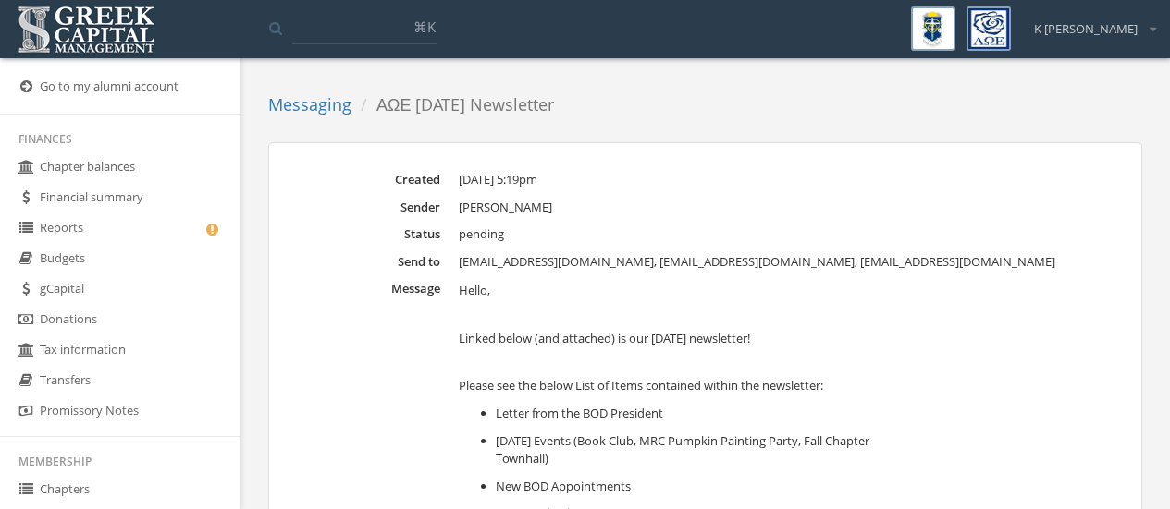 The height and width of the screenshot is (509, 1170). What do you see at coordinates (692, 487) in the screenshot?
I see `li: New BOD Appointments` at bounding box center [692, 487].